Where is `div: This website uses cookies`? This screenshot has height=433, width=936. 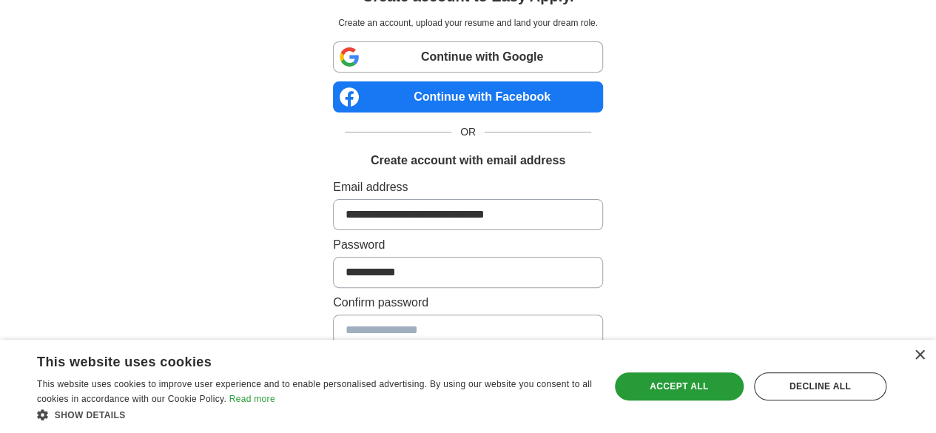
div: This website uses cookies is located at coordinates (296, 360).